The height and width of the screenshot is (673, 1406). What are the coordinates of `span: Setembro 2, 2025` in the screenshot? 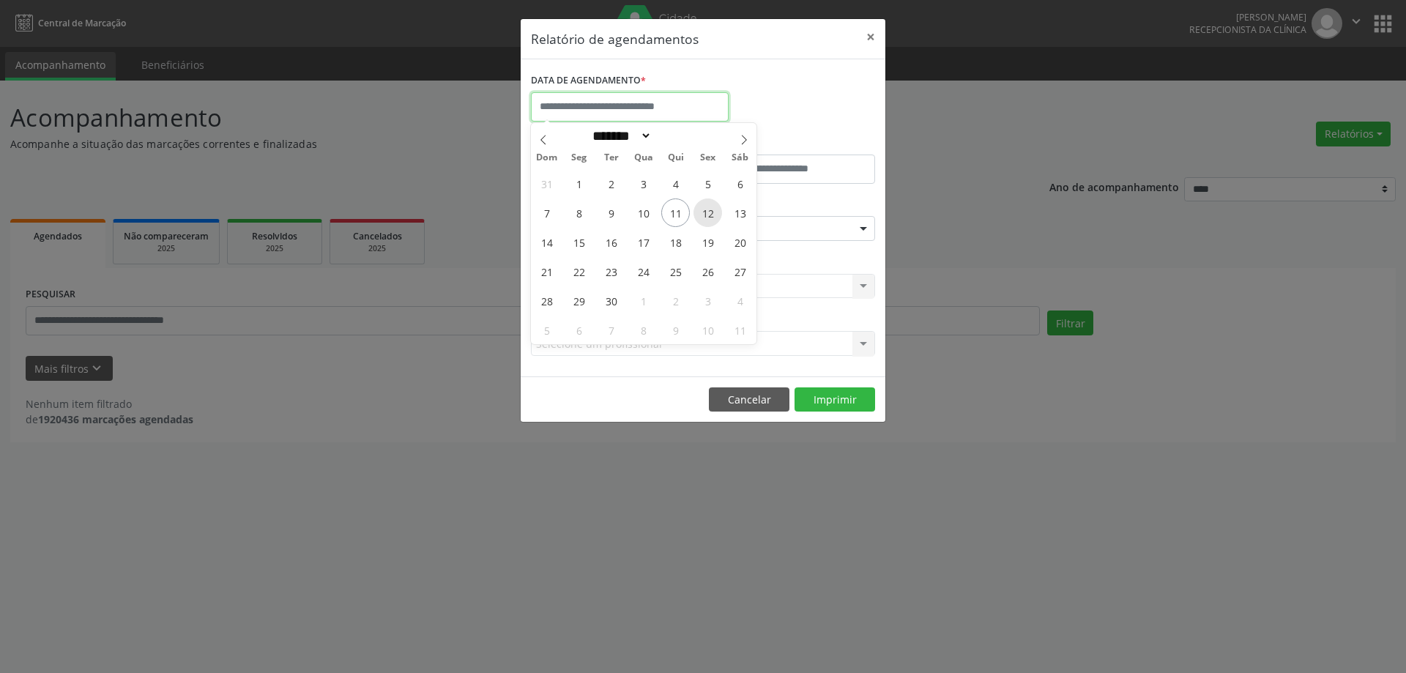 It's located at (611, 183).